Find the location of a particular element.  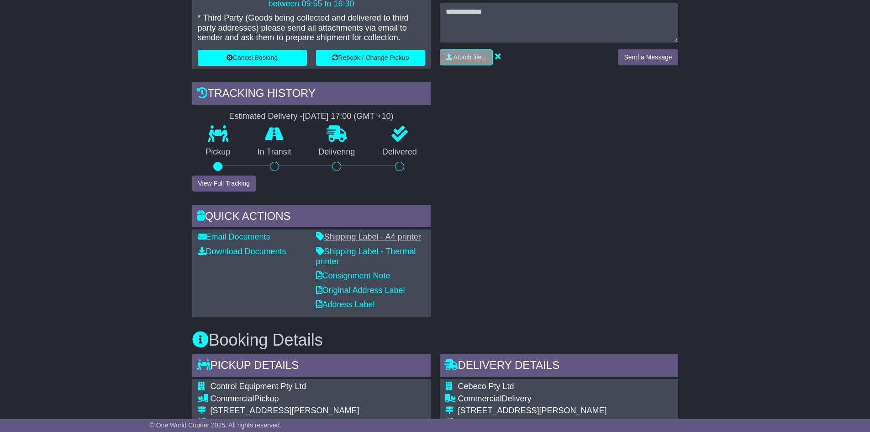

p: Delivered is located at coordinates (400, 152).